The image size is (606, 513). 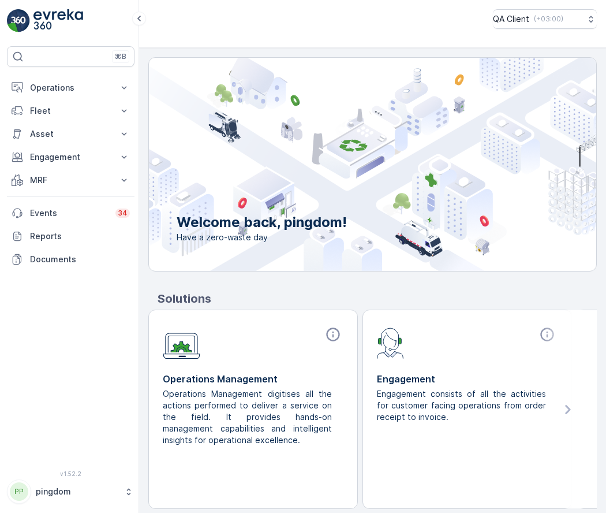 What do you see at coordinates (69, 213) in the screenshot?
I see `p: Events` at bounding box center [69, 213].